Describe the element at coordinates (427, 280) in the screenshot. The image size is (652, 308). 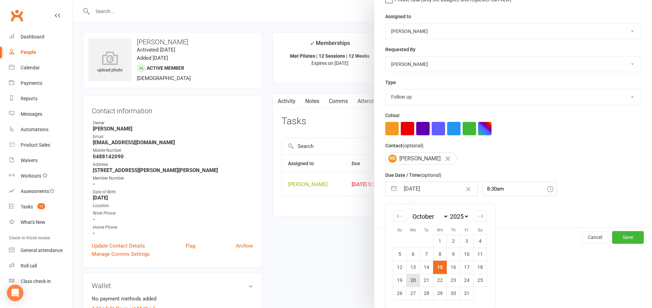
I see `td: Tuesday, October 21, 2025` at that location.